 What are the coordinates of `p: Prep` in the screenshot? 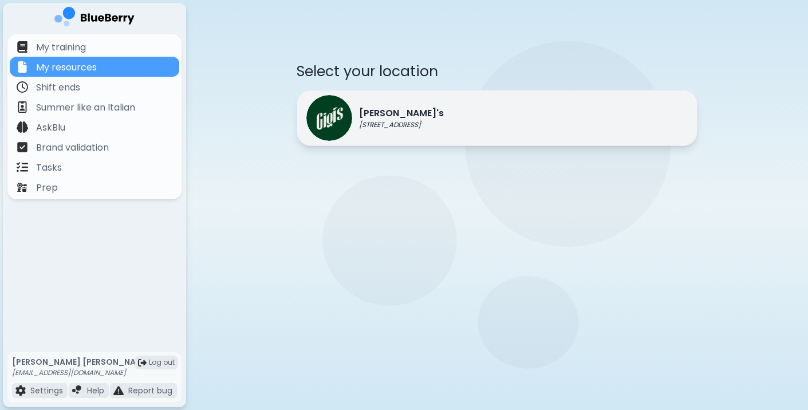 It's located at (47, 188).